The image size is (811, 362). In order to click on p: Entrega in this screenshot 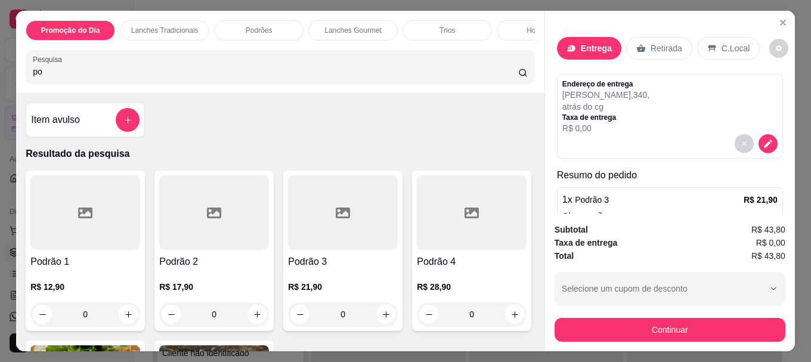, I will do `click(596, 48)`.